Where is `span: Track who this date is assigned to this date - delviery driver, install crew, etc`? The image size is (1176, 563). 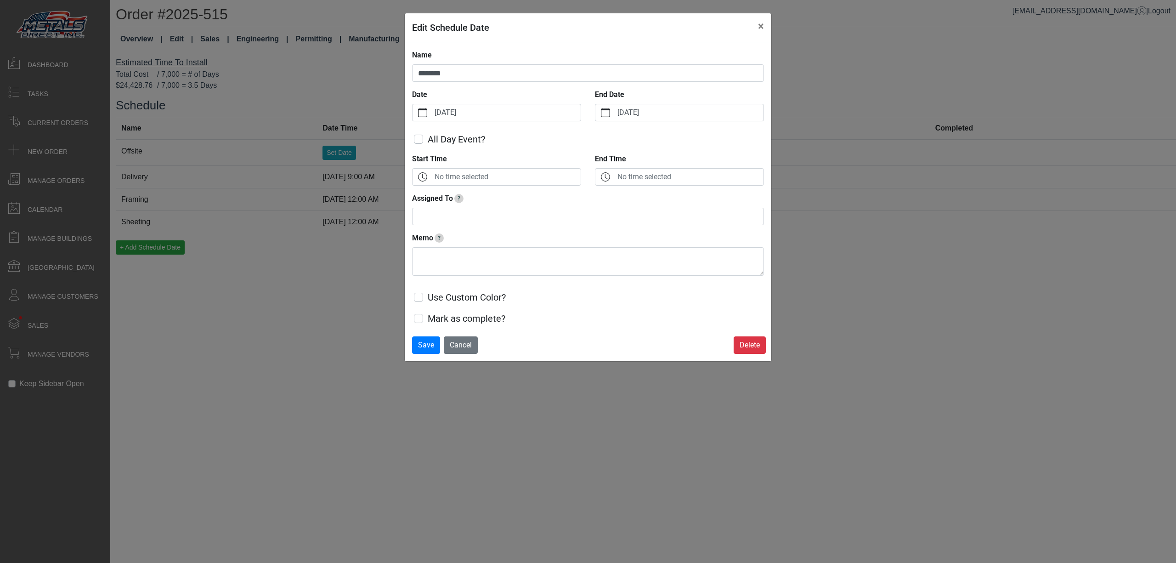 span: Track who this date is assigned to this date - delviery driver, install crew, etc is located at coordinates (459, 198).